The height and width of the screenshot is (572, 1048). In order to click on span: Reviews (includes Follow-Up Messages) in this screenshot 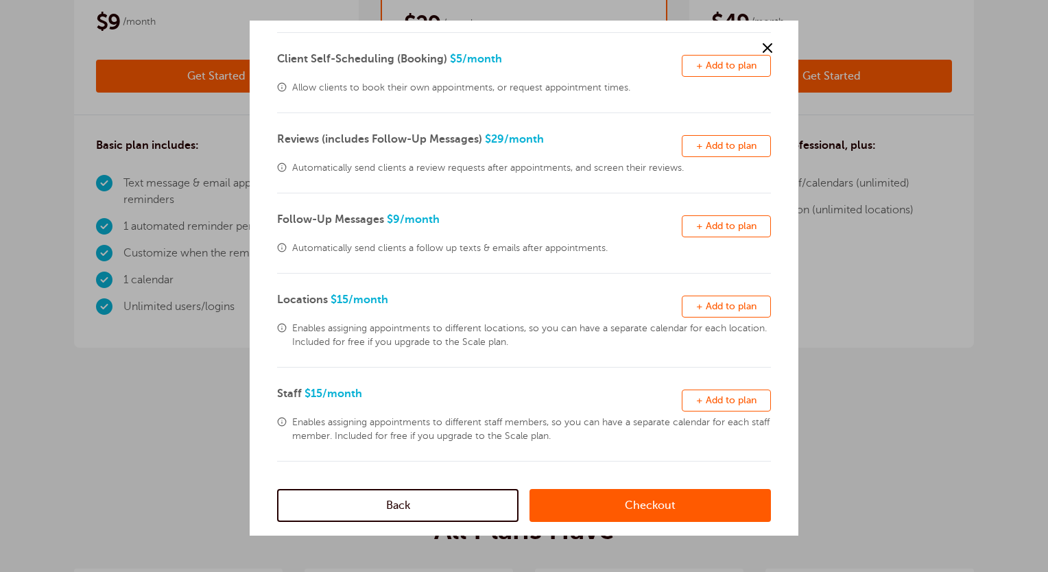, I will do `click(379, 139)`.